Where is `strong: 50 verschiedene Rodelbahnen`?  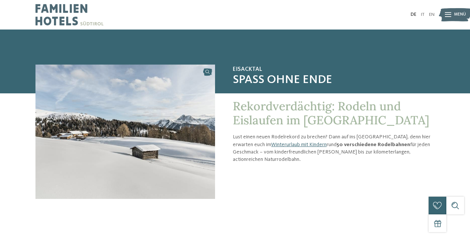 strong: 50 verschiedene Rodelbahnen is located at coordinates (373, 145).